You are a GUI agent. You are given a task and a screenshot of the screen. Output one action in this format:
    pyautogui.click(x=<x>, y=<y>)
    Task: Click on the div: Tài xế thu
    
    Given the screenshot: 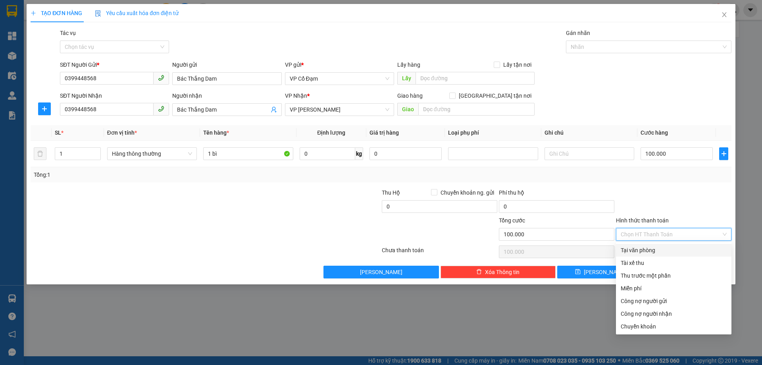 What is the action you would take?
    pyautogui.click(x=673, y=263)
    